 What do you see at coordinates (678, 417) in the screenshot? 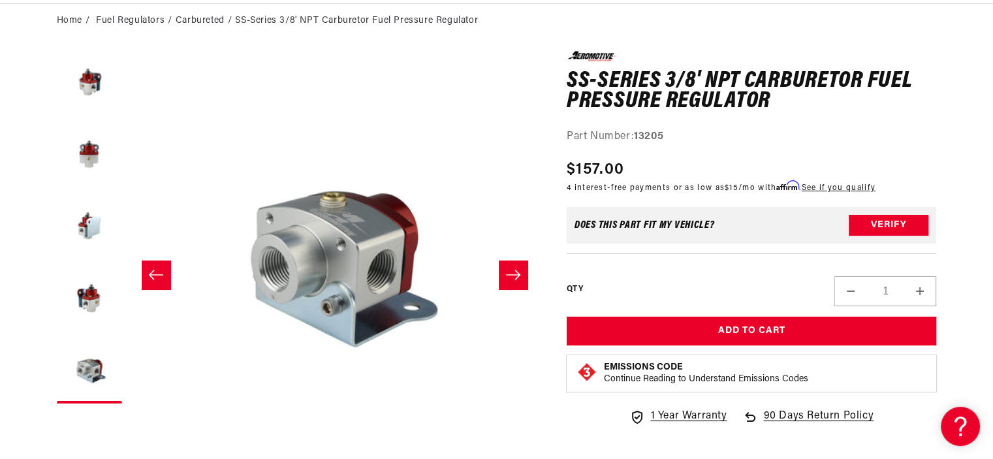
I see `a: 1 Year Warranty` at bounding box center [678, 417].